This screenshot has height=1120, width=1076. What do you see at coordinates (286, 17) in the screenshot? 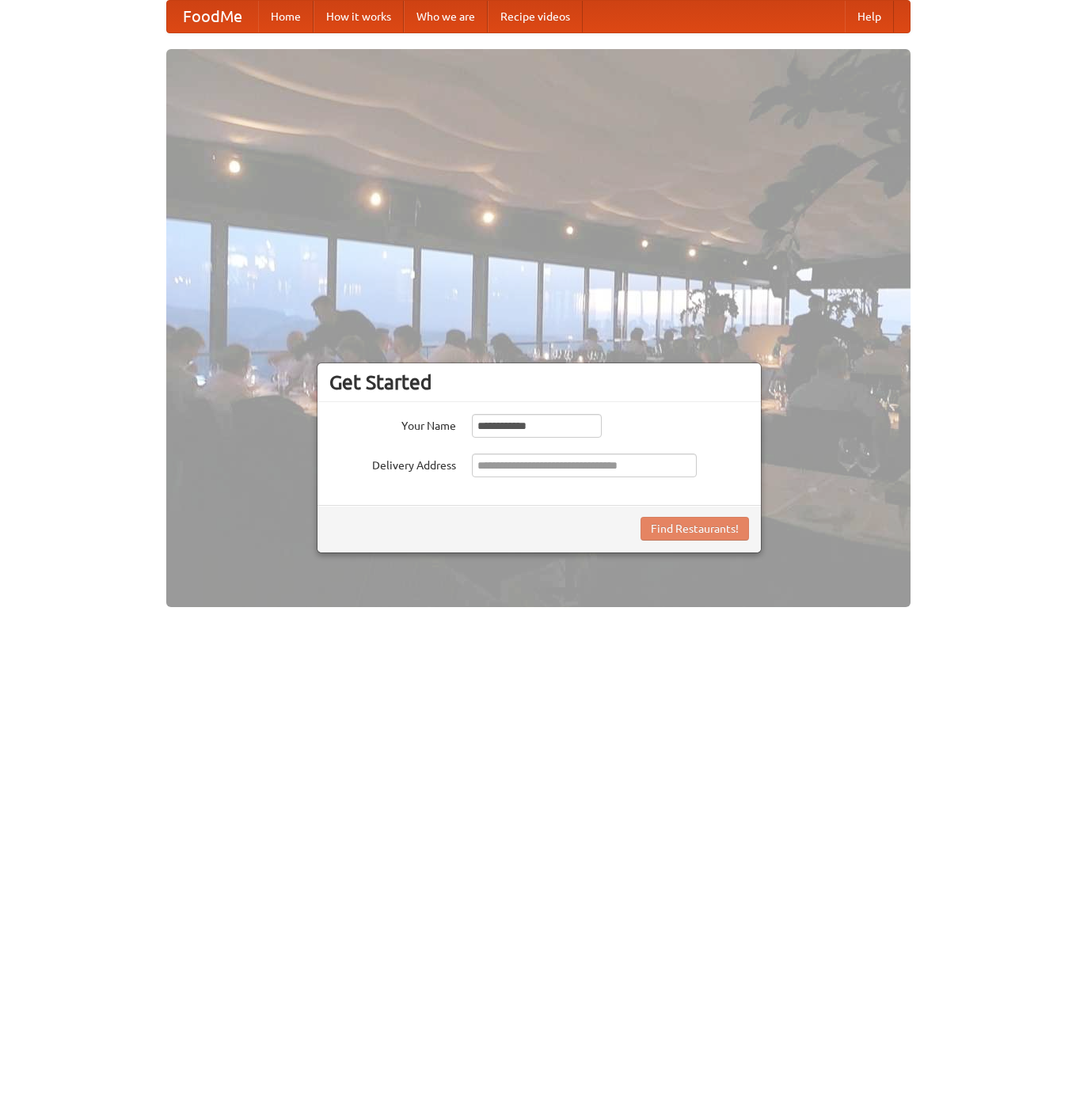
I see `a: Home` at bounding box center [286, 17].